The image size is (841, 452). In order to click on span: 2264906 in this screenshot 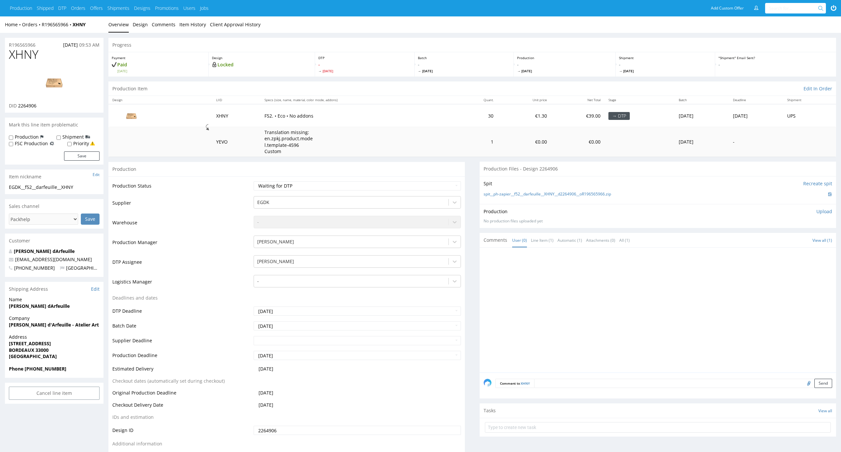, I will do `click(27, 105)`.